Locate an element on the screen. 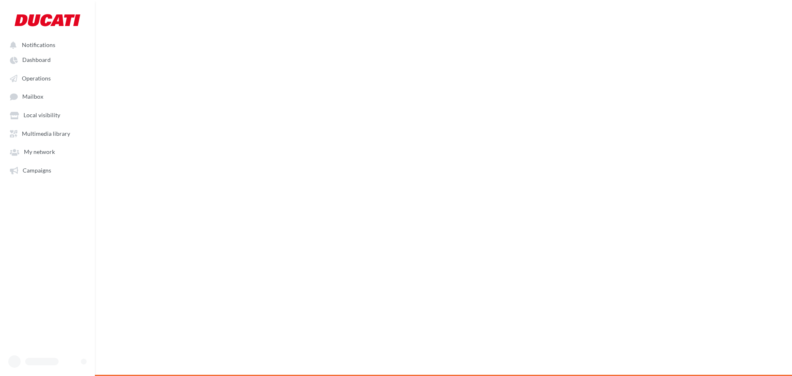  span: Campaigns is located at coordinates (37, 170).